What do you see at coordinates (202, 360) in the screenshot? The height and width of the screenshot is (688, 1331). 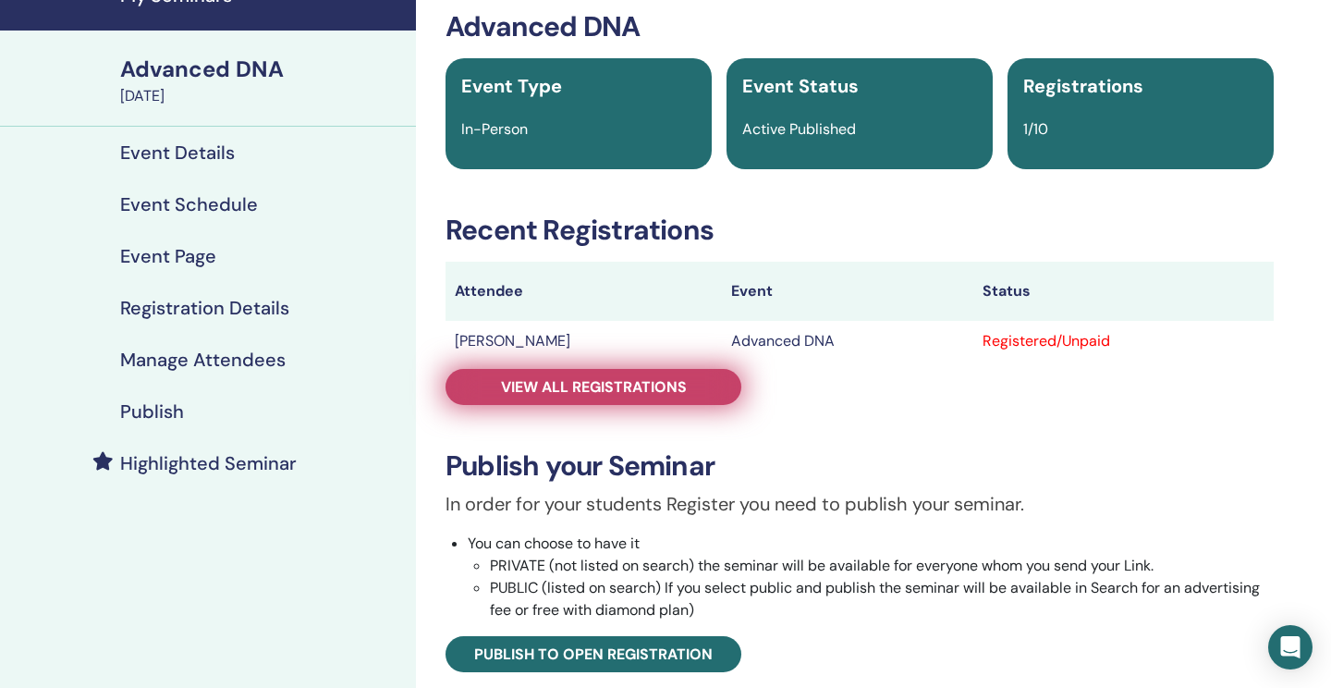 I see `h4: Manage Attendees` at bounding box center [202, 360].